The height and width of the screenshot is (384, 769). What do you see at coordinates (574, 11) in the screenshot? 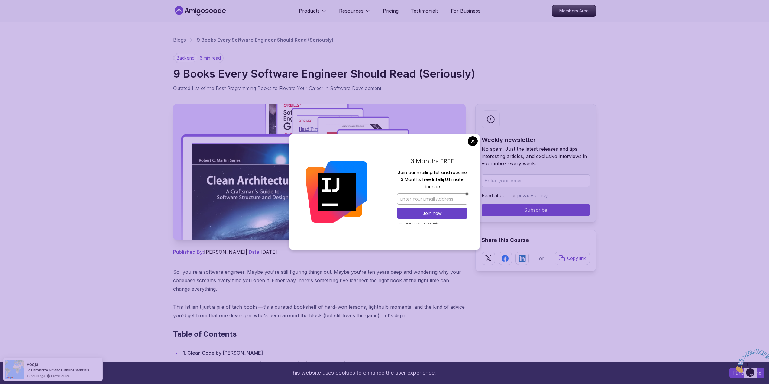
I see `p: Members Area` at bounding box center [574, 11].